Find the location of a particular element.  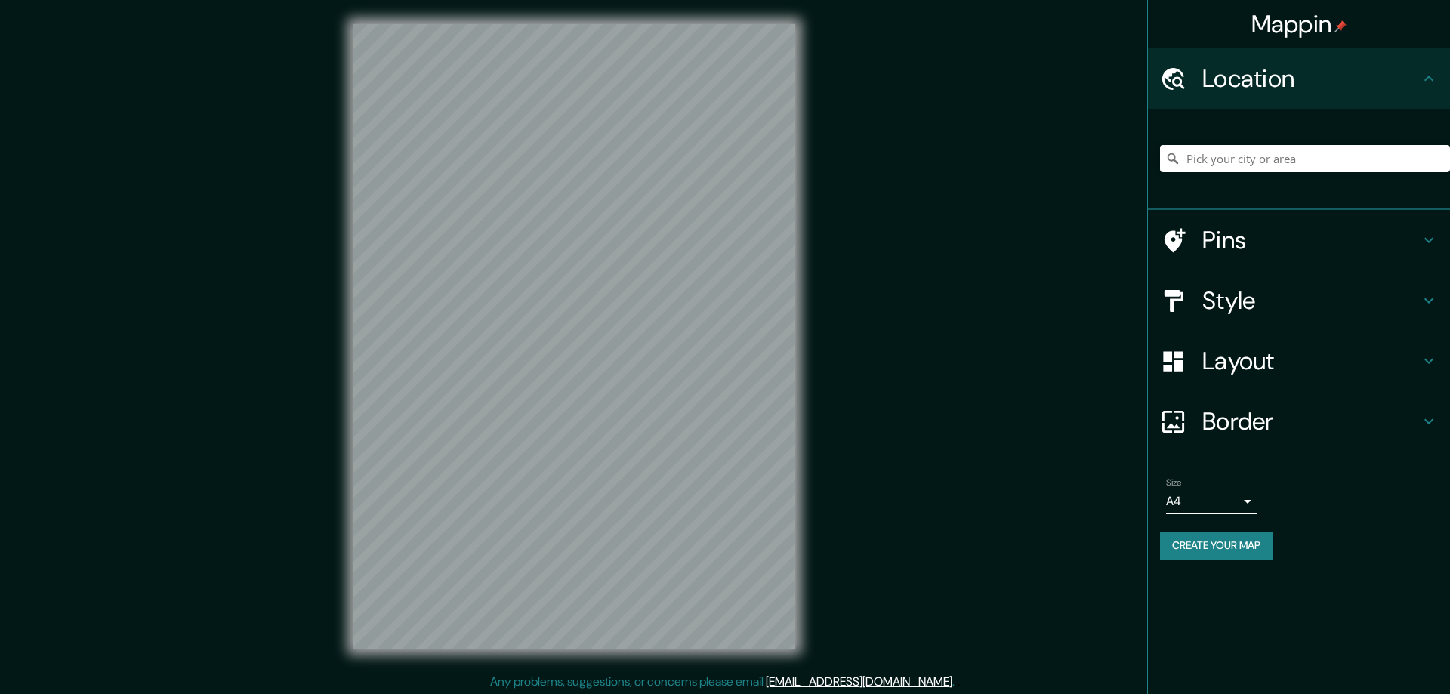

input: Pick your city or area is located at coordinates (1305, 159).